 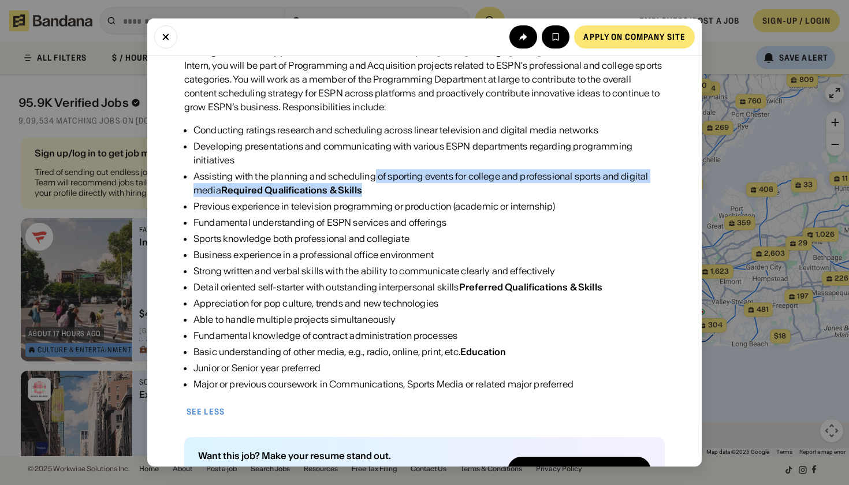 I want to click on div: Business experience in a professional office environment, so click(x=429, y=255).